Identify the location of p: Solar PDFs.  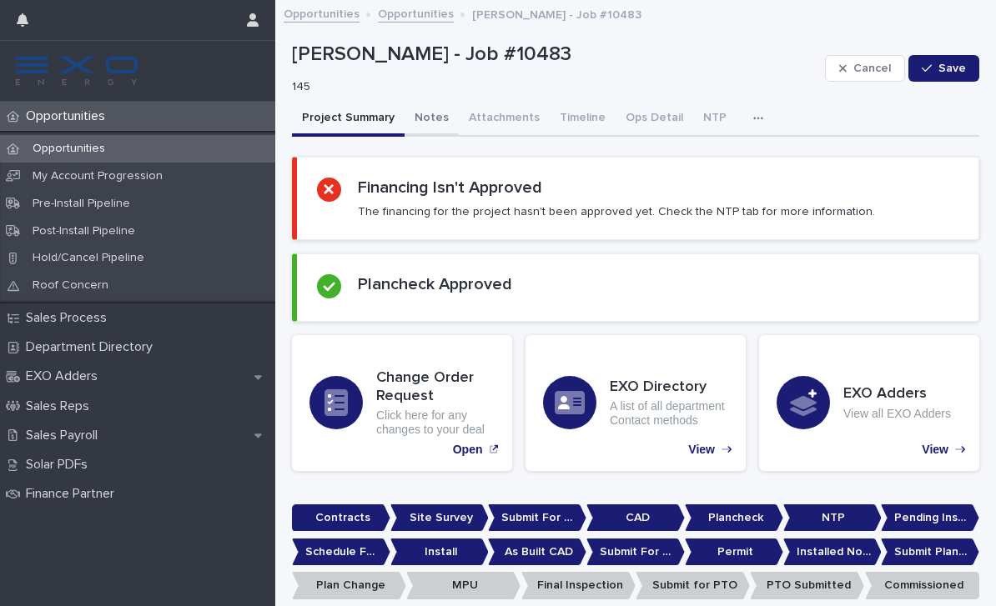
(60, 465).